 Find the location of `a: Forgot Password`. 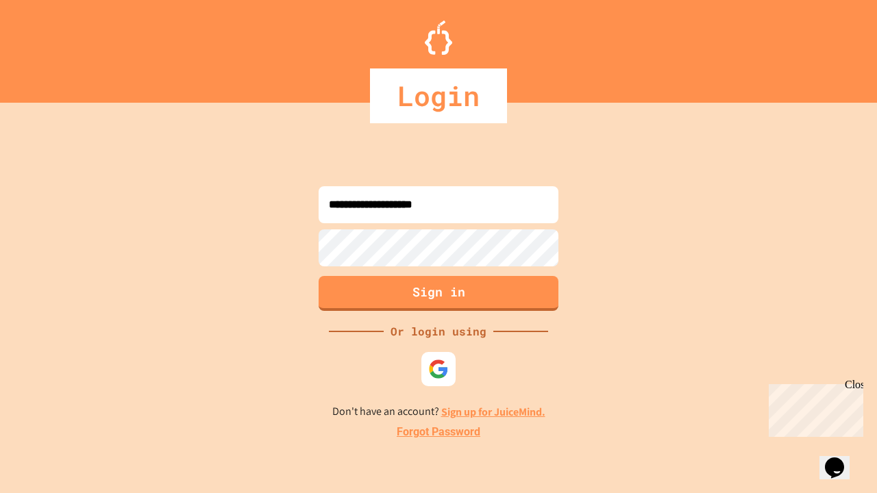

a: Forgot Password is located at coordinates (439, 432).